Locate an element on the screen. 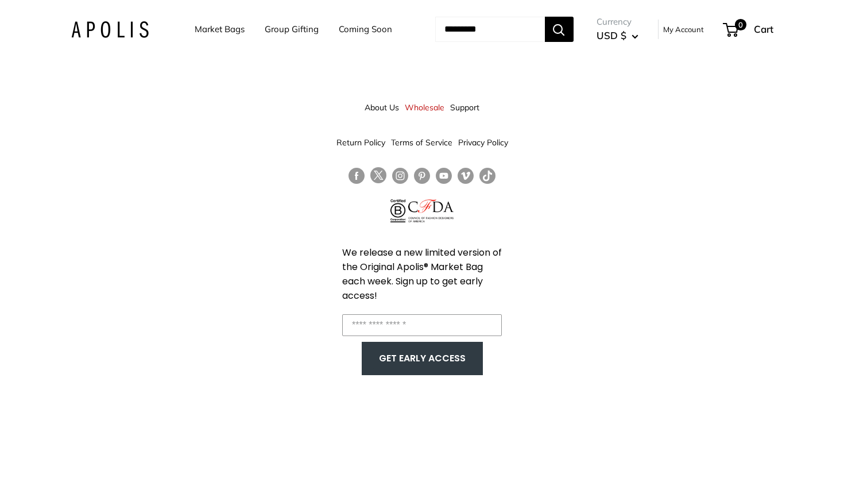 The height and width of the screenshot is (478, 844). a: About Us is located at coordinates (382, 107).